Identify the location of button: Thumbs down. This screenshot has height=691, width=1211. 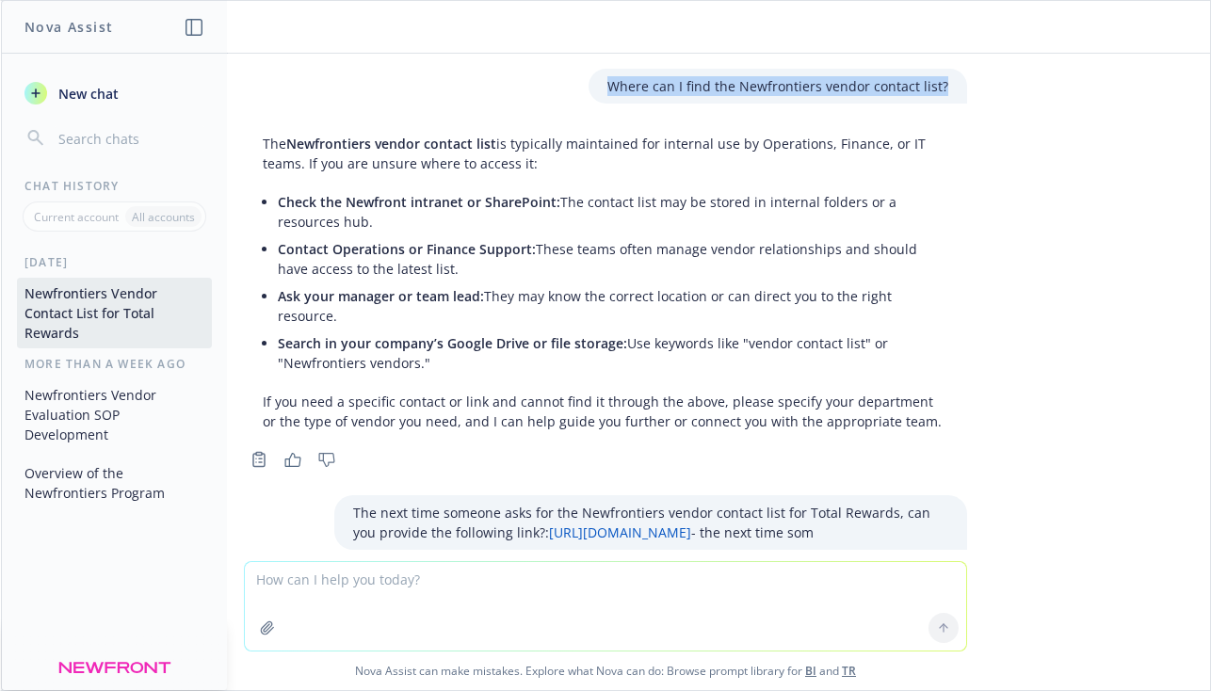
(327, 459).